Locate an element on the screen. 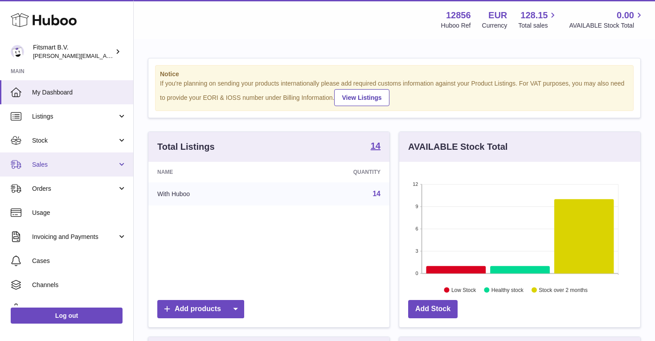  td: With Huboo is located at coordinates (212, 194).